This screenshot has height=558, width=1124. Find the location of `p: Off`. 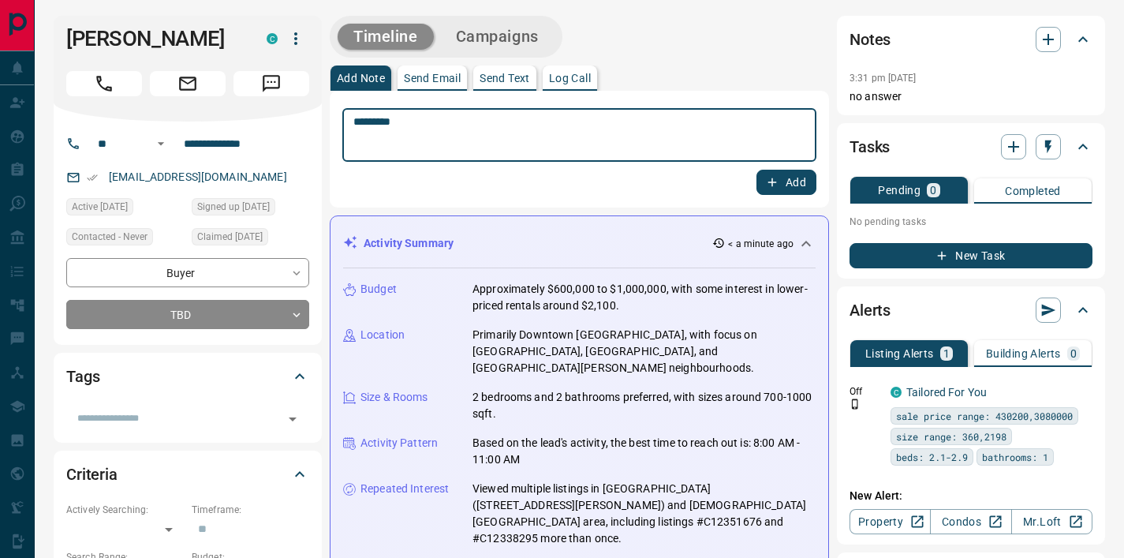

p: Off is located at coordinates (865, 391).